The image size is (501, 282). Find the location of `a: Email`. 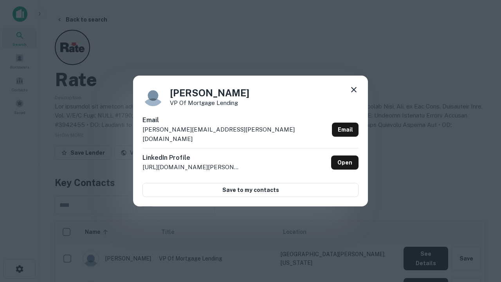

a: Email is located at coordinates (345, 130).